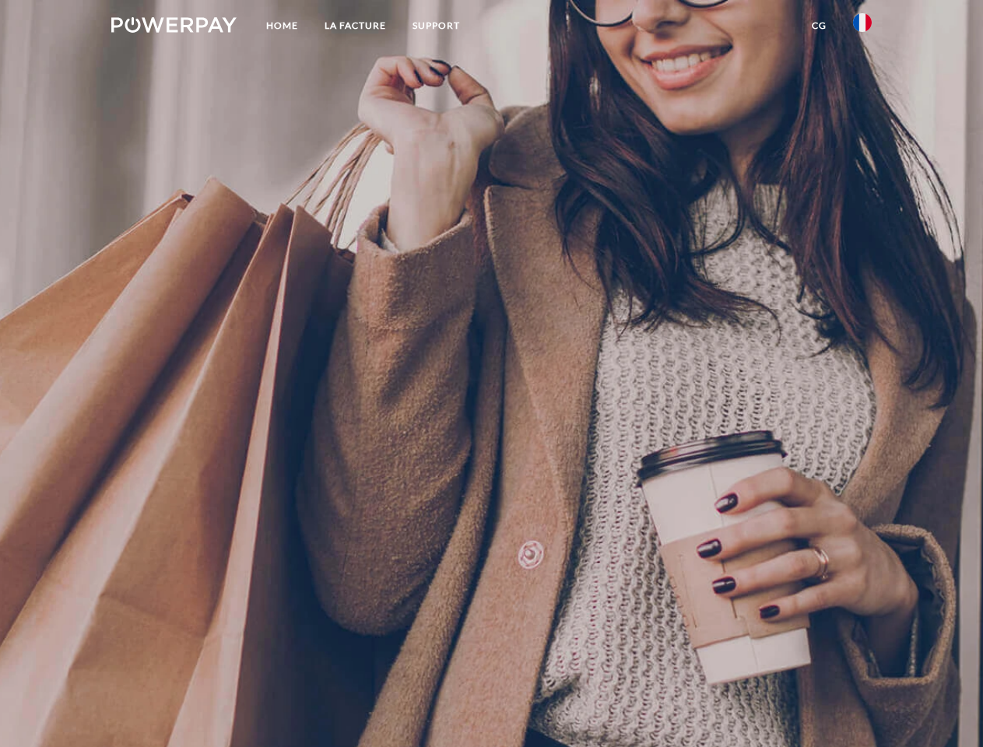 The image size is (983, 747). Describe the element at coordinates (862, 23) in the screenshot. I see `img: fr` at that location.